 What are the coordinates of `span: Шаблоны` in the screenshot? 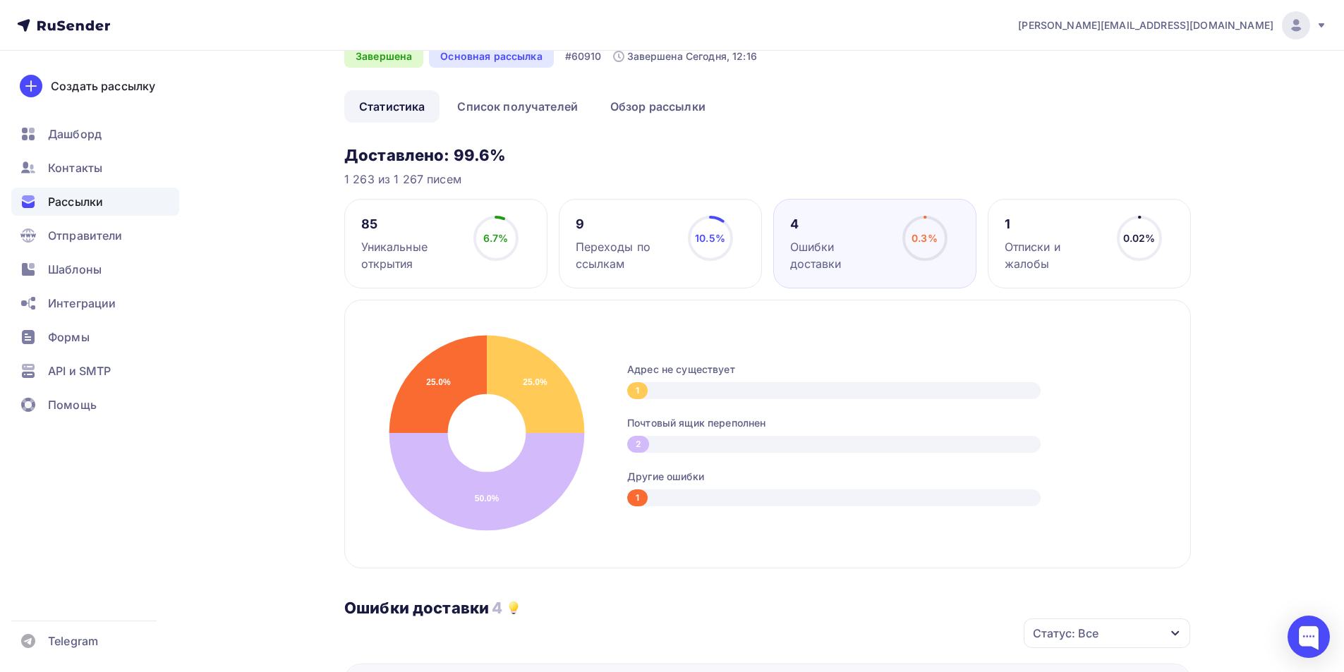 It's located at (75, 269).